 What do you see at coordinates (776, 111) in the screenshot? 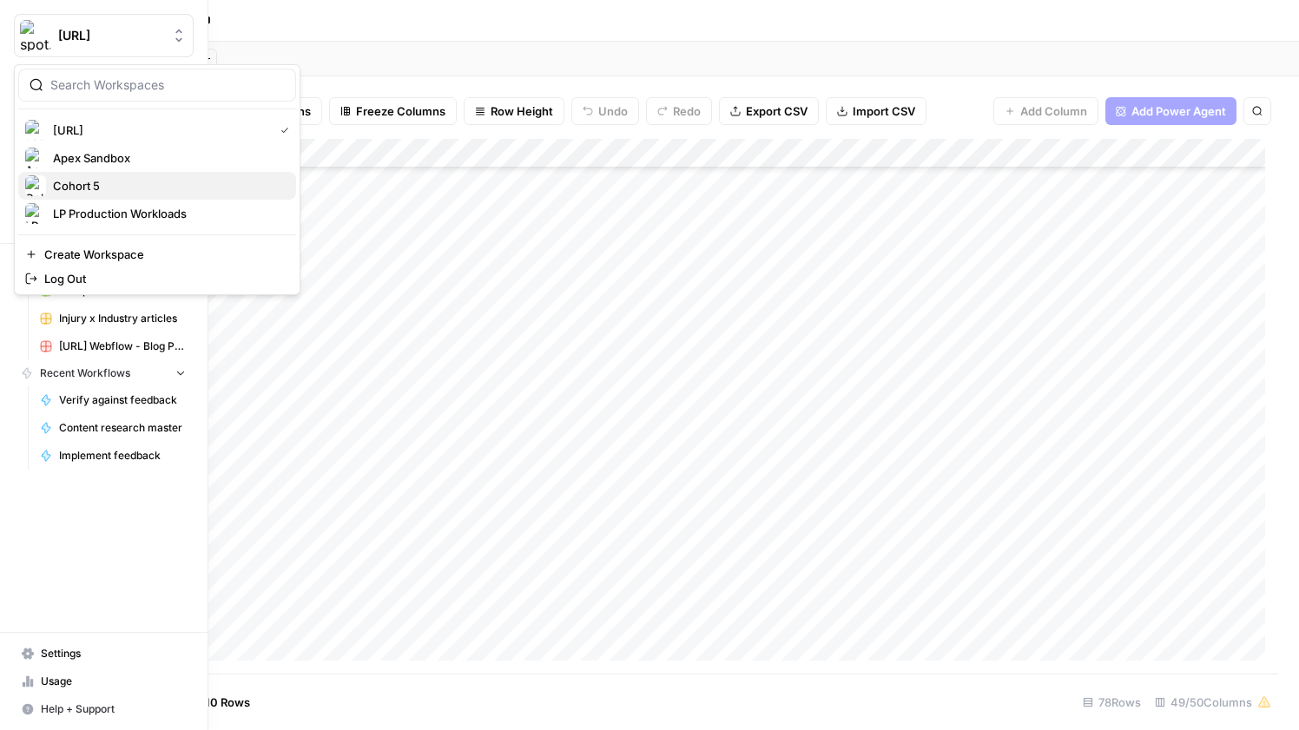
I see `span: Export CSV` at bounding box center [776, 111].